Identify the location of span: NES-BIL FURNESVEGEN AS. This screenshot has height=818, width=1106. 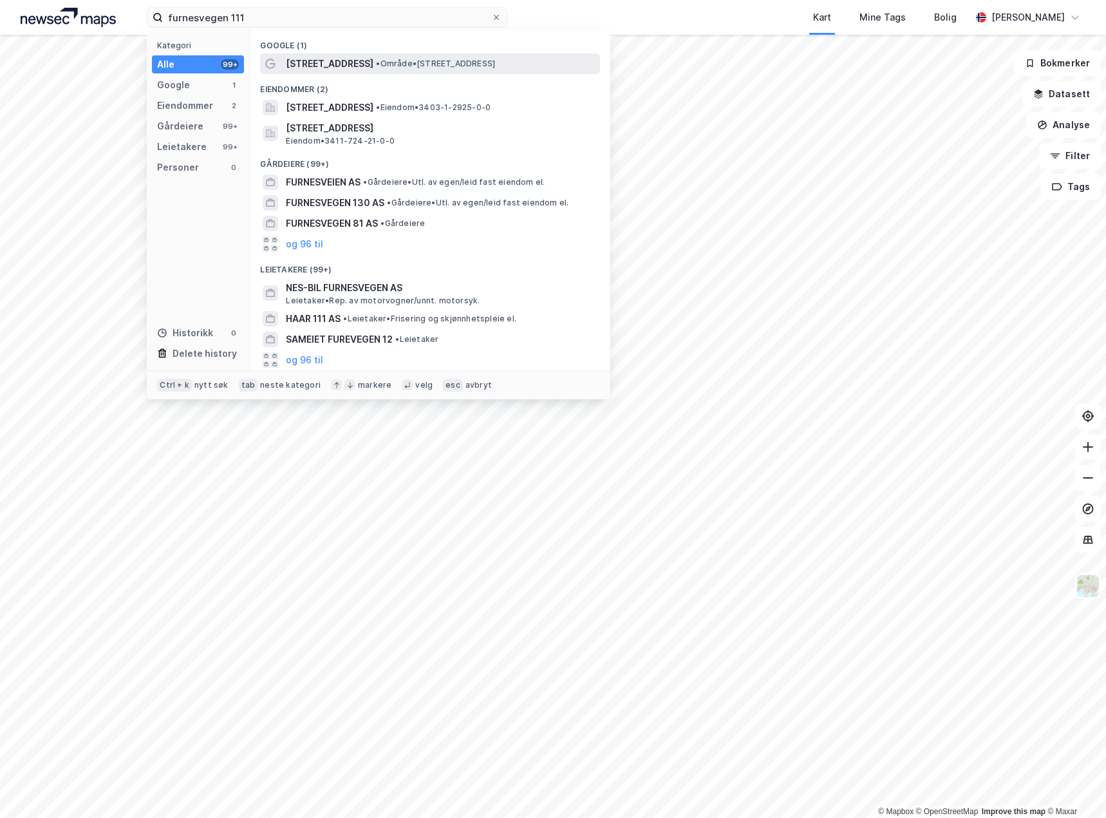
(440, 288).